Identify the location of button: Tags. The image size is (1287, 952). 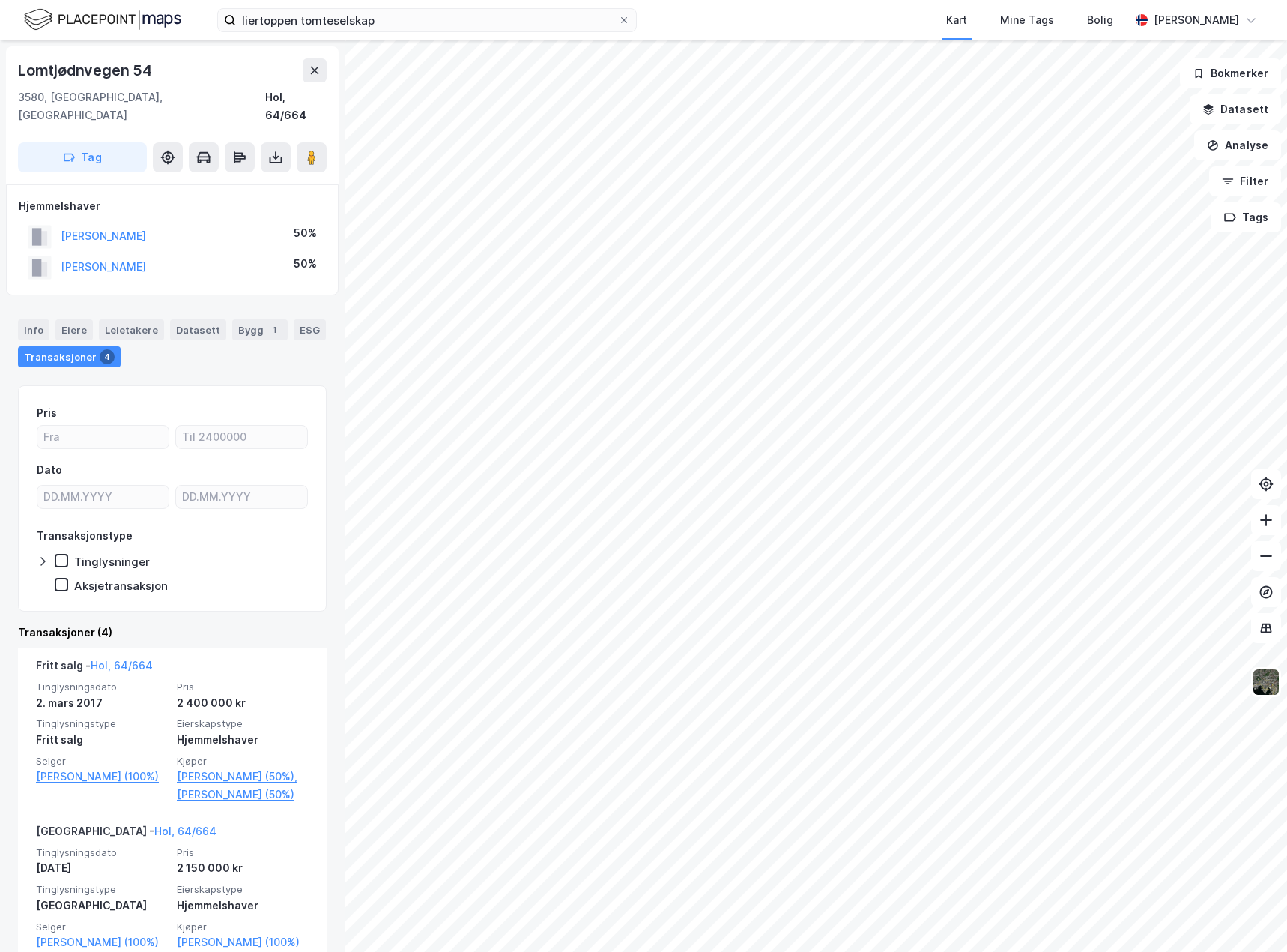
(1245, 217).